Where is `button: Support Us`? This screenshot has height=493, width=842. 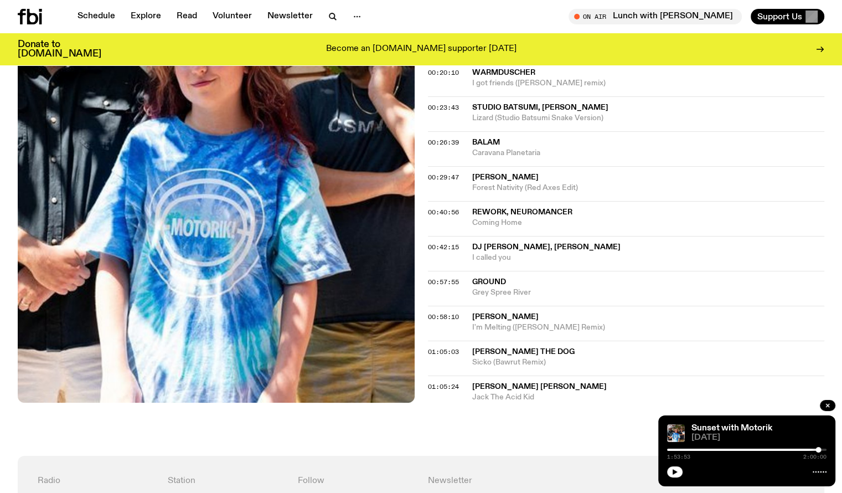
button: Support Us is located at coordinates (787, 17).